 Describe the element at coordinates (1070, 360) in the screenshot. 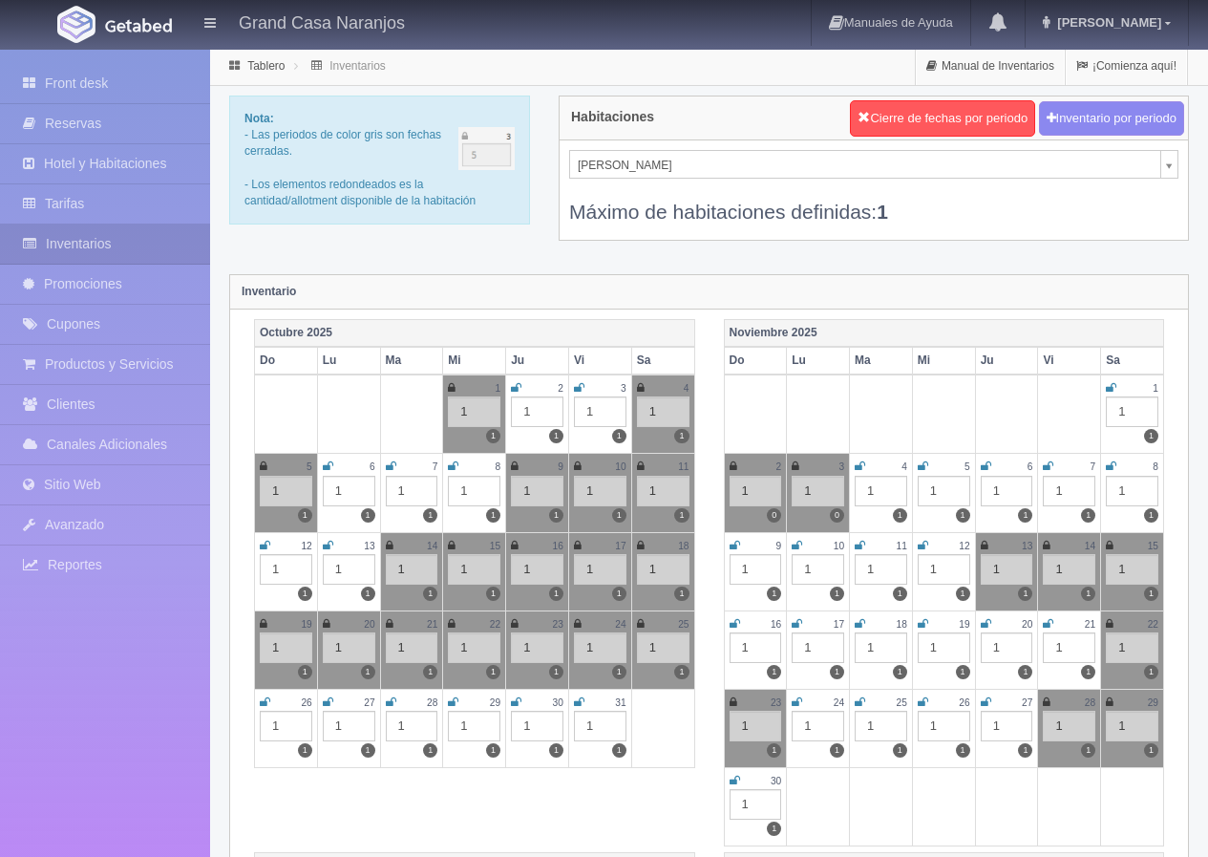

I see `th: Vi` at that location.